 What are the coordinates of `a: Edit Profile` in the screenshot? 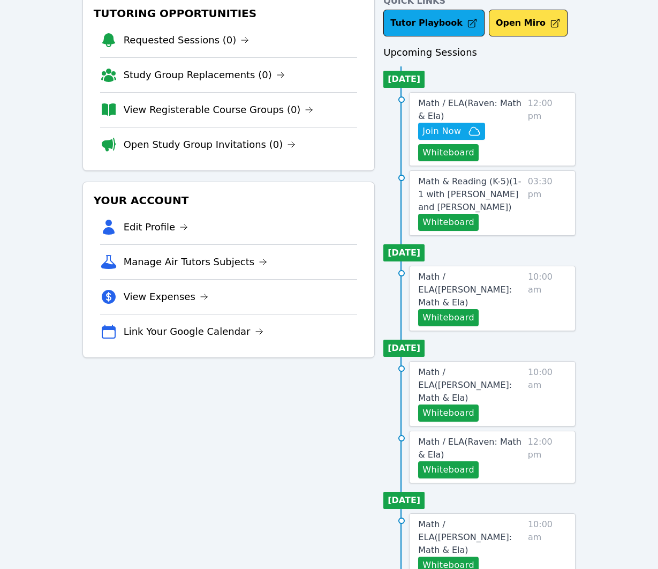 It's located at (156, 227).